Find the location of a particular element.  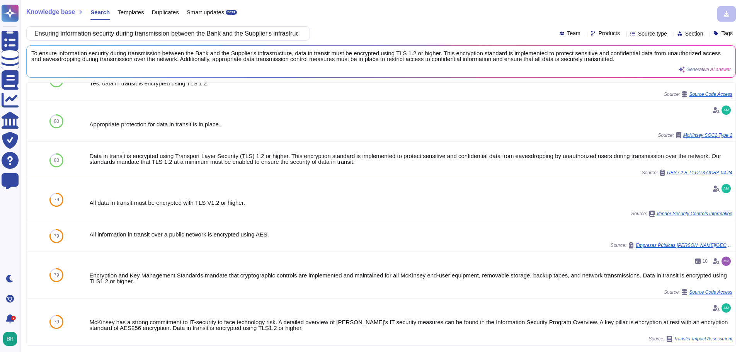

div: Yes, data in transit is encrypted using TLS 1.2. is located at coordinates (411, 83).